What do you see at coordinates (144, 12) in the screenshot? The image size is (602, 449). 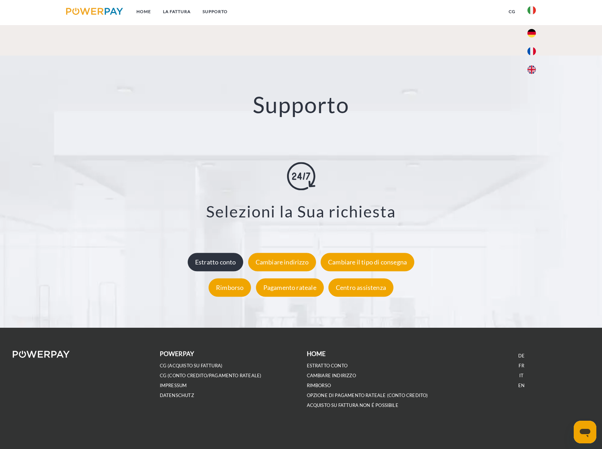 I see `a: Home` at bounding box center [144, 12].